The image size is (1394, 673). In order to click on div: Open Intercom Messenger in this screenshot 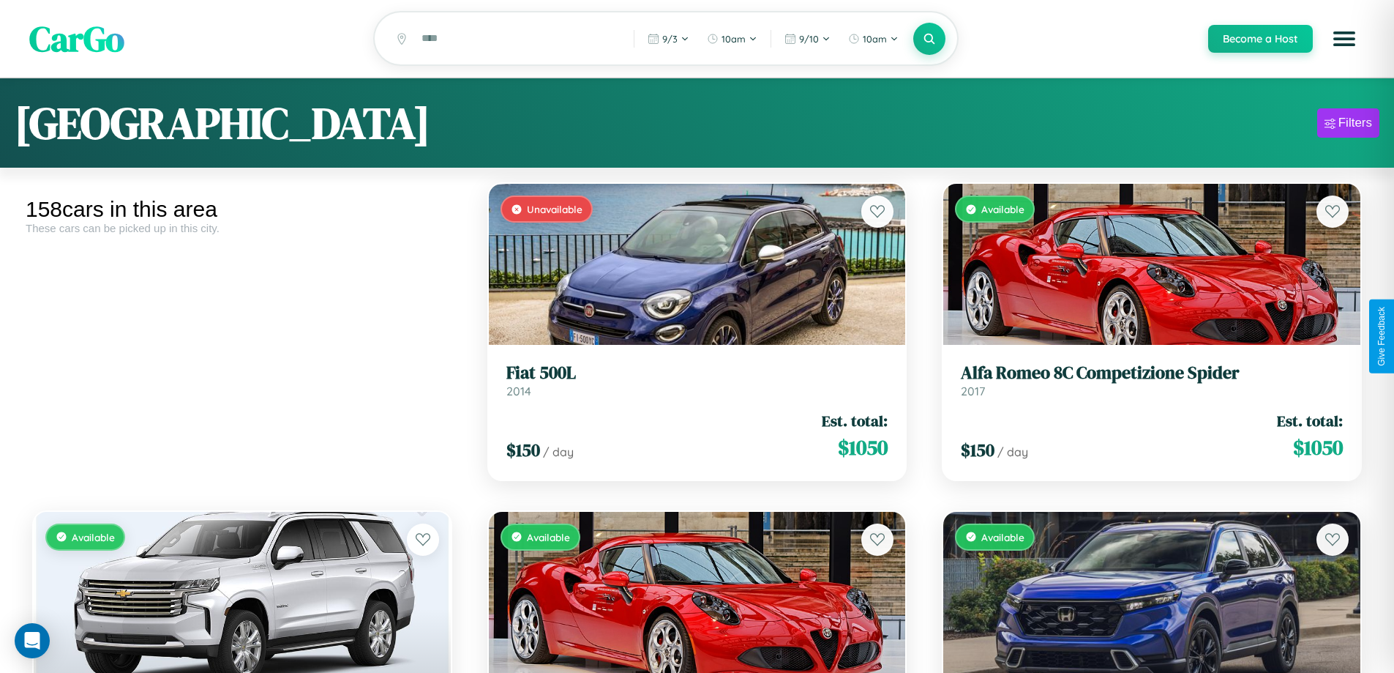, I will do `click(32, 640)`.